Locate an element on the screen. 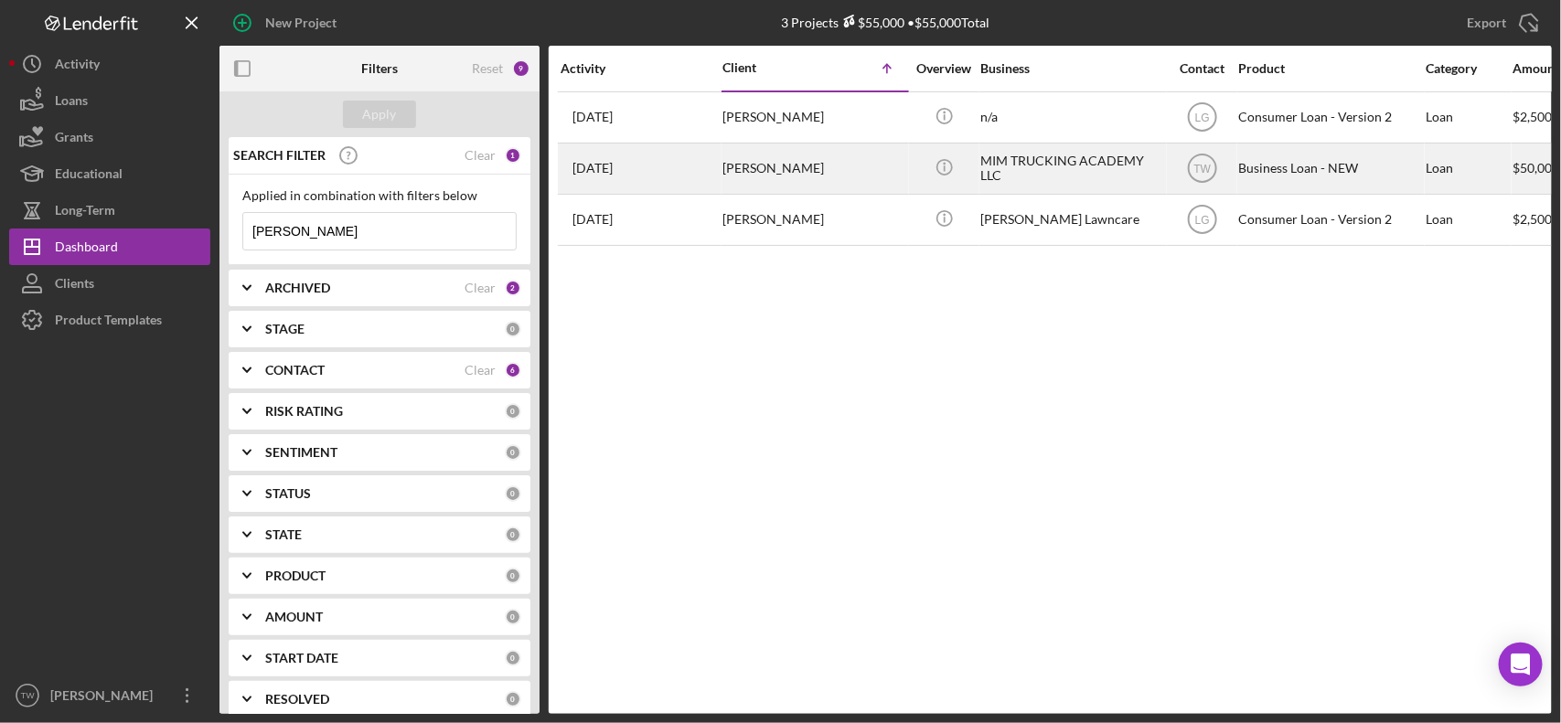 The image size is (1561, 723). div: n/a is located at coordinates (1072, 117).